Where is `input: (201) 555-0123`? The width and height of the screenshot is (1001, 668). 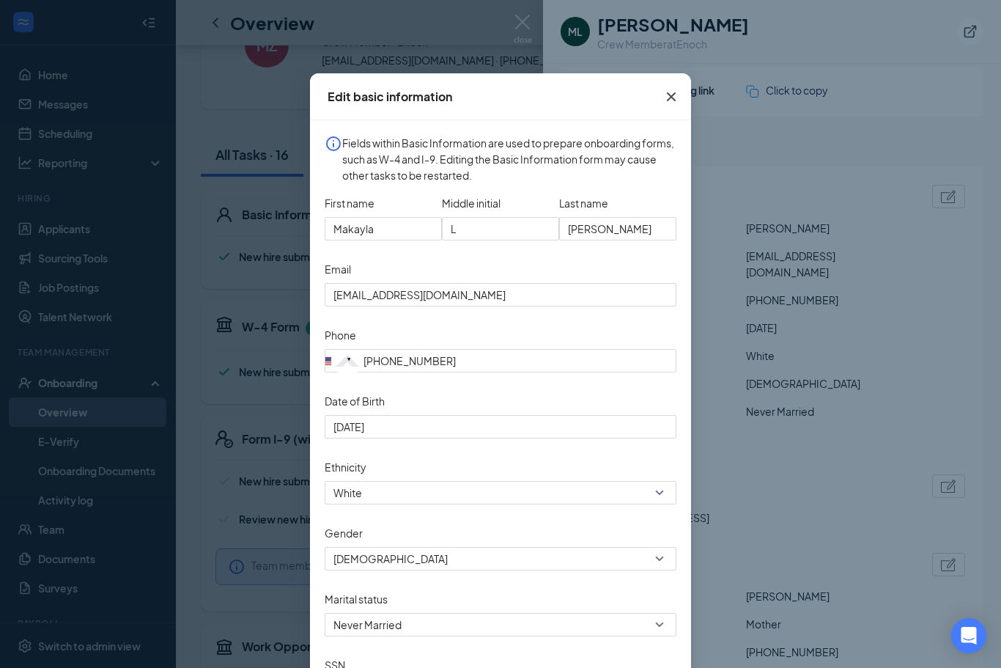 input: (201) 555-0123 is located at coordinates (501, 361).